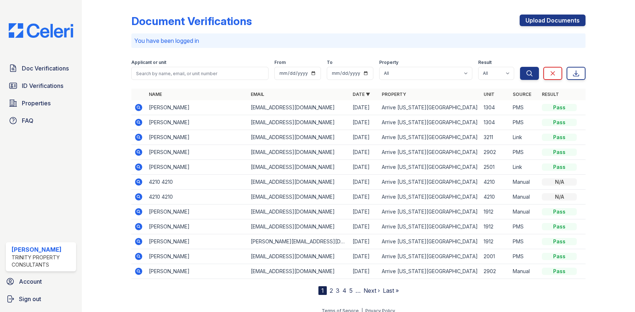 The width and height of the screenshot is (635, 312). Describe the element at coordinates (30, 299) in the screenshot. I see `span: Sign out` at that location.